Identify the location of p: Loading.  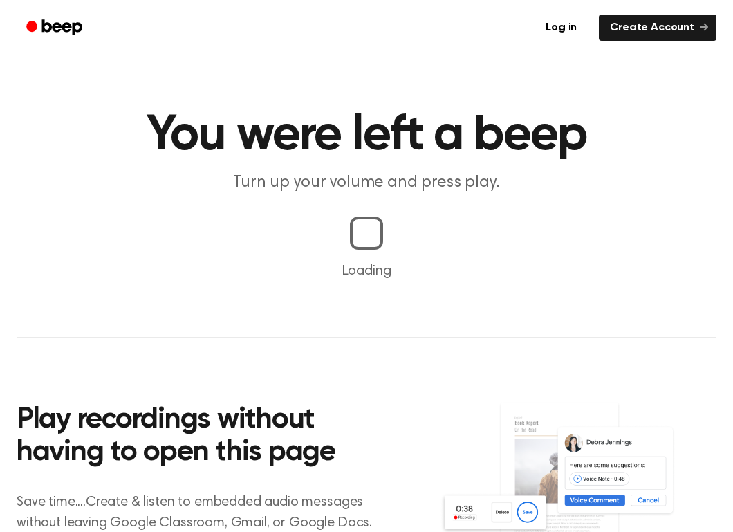
(366, 271).